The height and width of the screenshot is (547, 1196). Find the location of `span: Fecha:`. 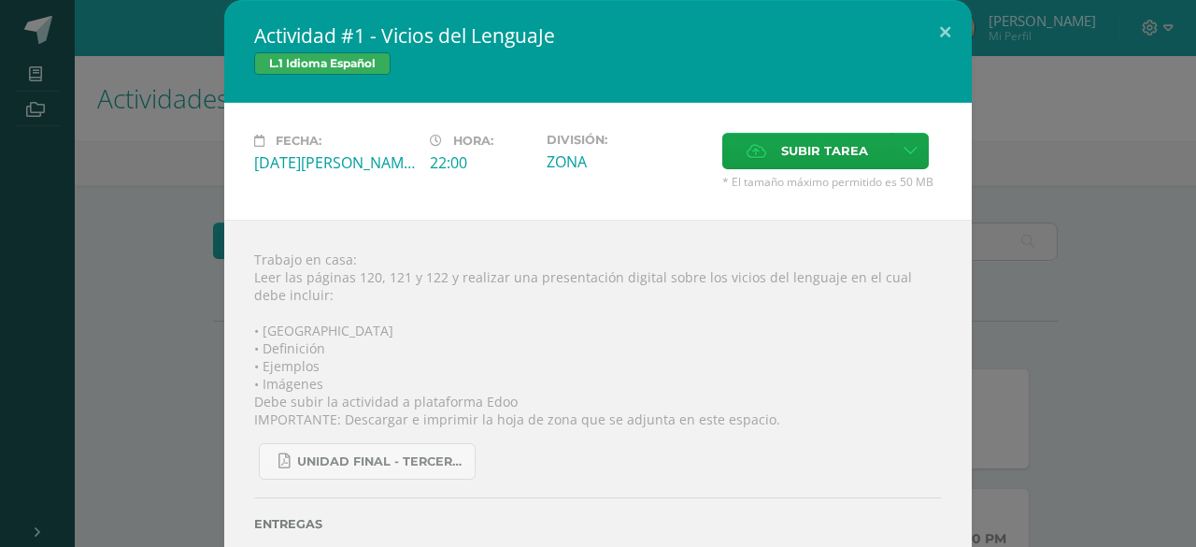

span: Fecha: is located at coordinates (298, 140).